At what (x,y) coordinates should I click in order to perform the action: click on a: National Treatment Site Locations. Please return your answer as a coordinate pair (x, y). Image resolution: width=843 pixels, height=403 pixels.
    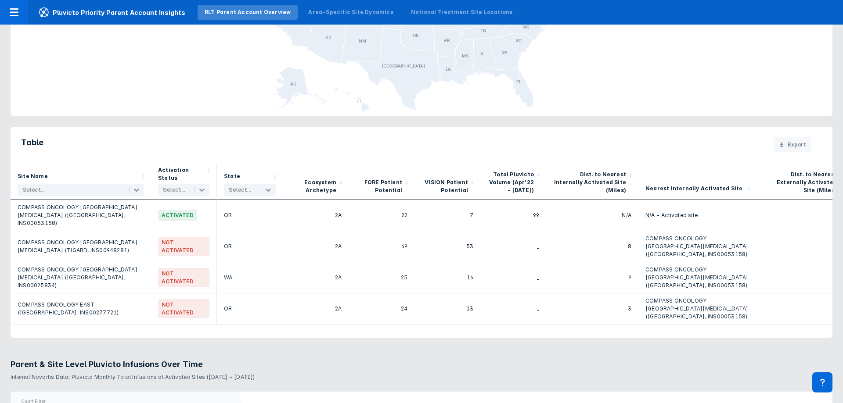
    Looking at the image, I should click on (462, 12).